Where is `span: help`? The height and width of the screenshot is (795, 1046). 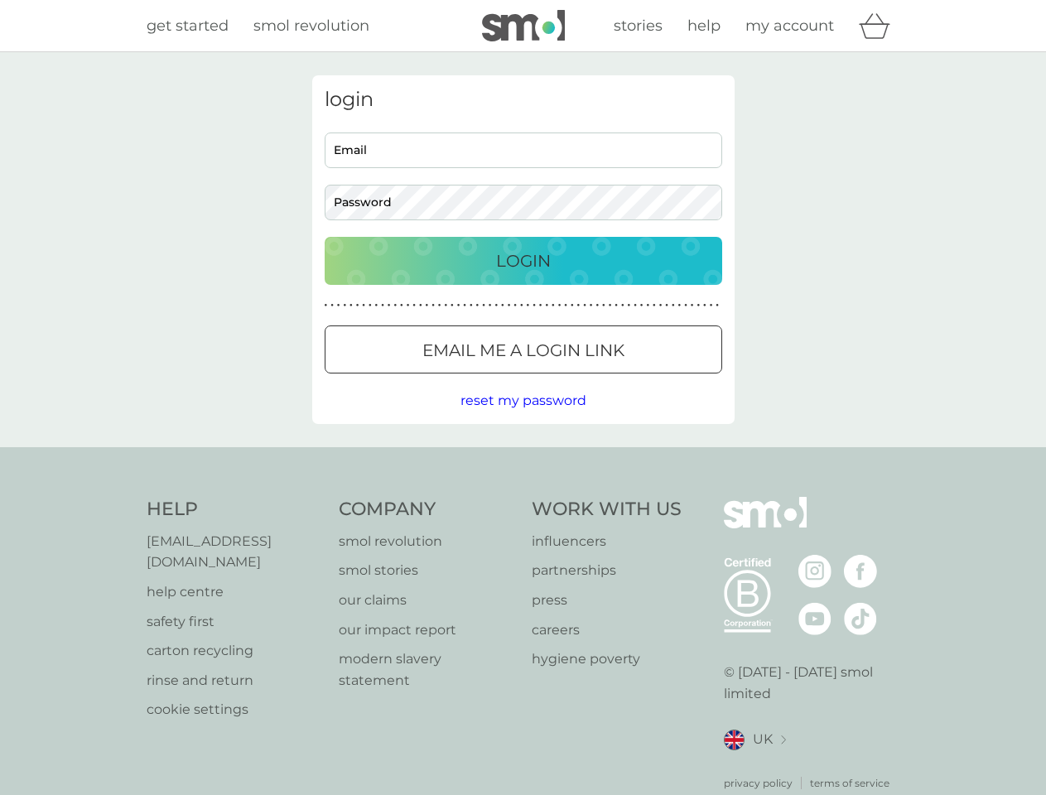 span: help is located at coordinates (704, 26).